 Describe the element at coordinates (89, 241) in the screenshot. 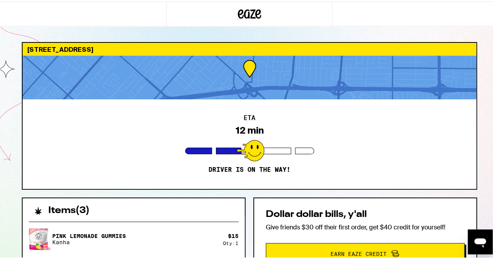

I see `p: Kanha` at that location.